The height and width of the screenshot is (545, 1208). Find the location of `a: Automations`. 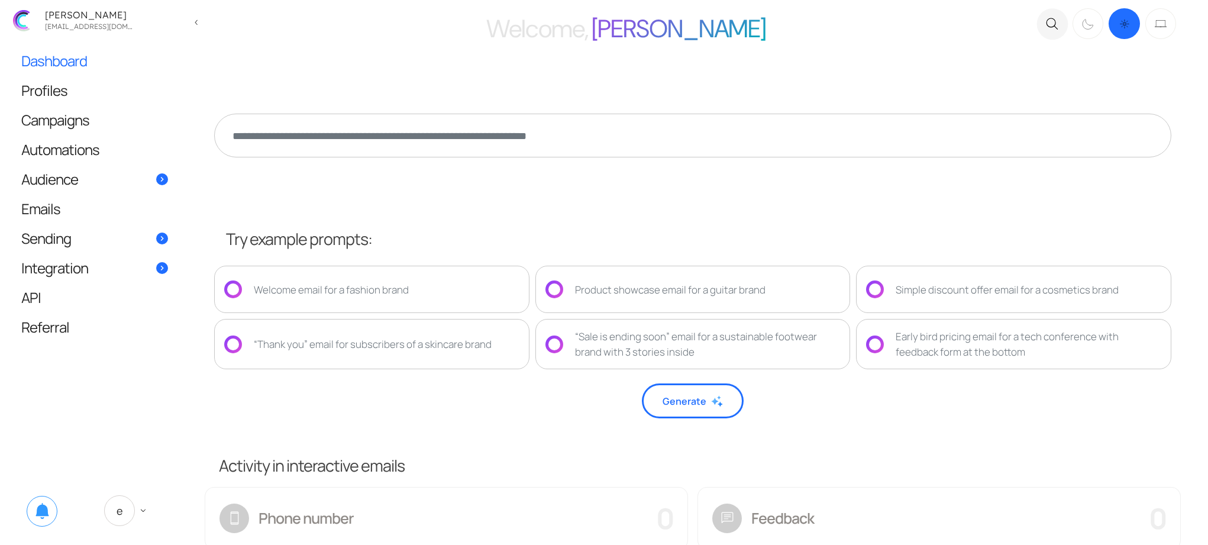

a: Automations is located at coordinates (95, 149).